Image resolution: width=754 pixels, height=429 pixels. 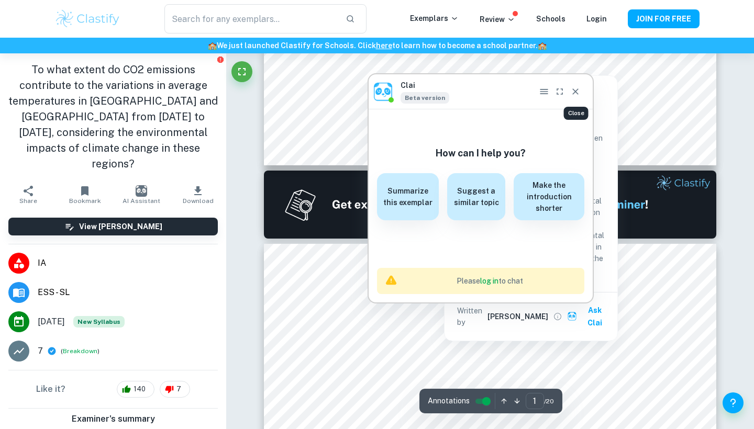 I want to click on h6: Summarize this exemplar, so click(x=408, y=197).